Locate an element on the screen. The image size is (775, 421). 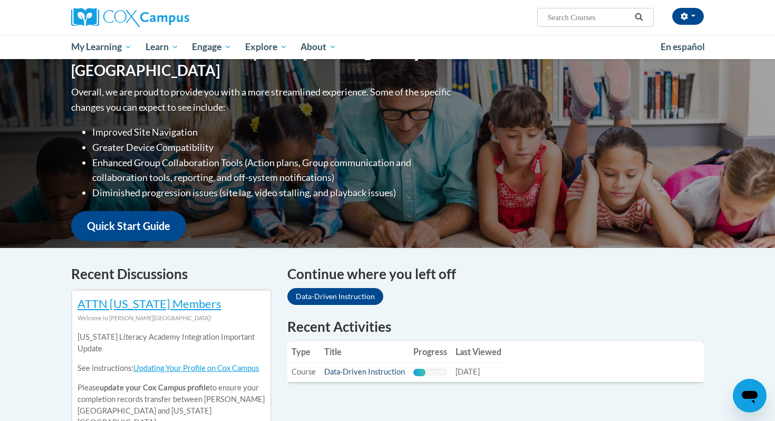
span: About is located at coordinates (318, 47).